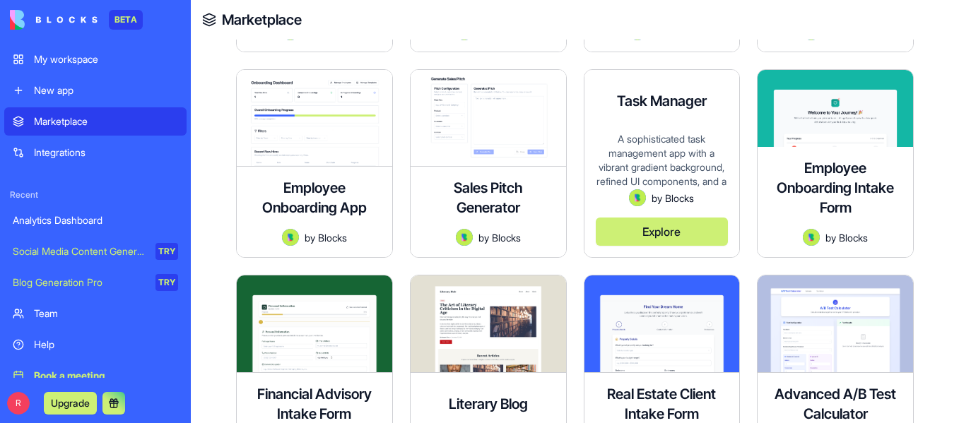 The image size is (959, 423). Describe the element at coordinates (95, 221) in the screenshot. I see `a: Analytics Dashboard` at that location.